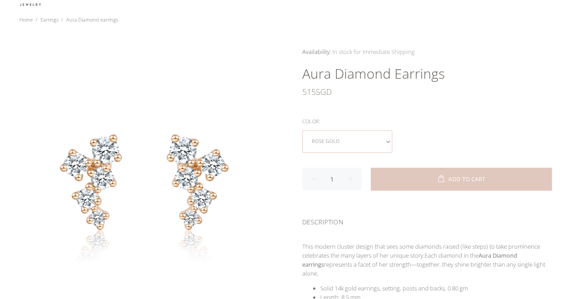  Describe the element at coordinates (427, 221) in the screenshot. I see `div: DESCRIPTION` at that location.